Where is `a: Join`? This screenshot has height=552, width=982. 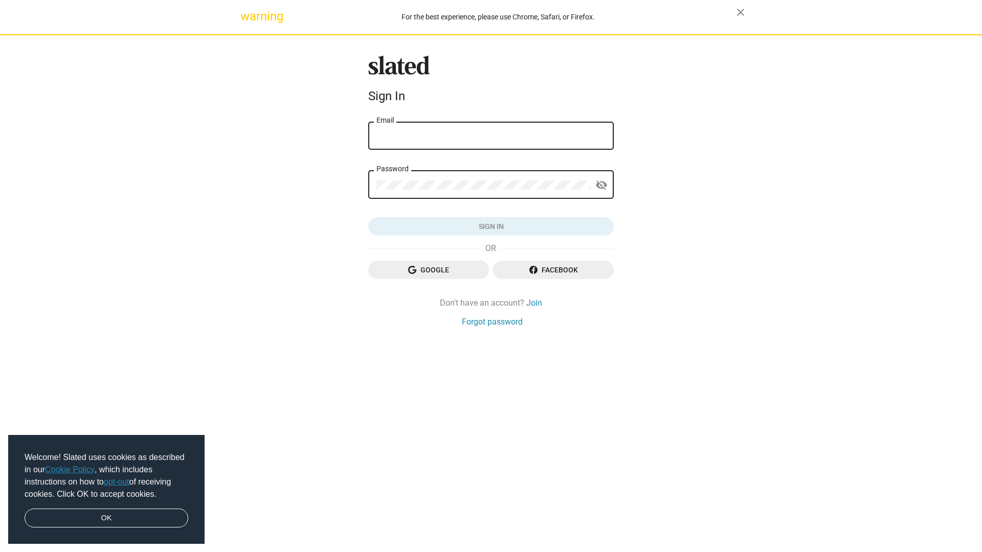
a: Join is located at coordinates (534, 303).